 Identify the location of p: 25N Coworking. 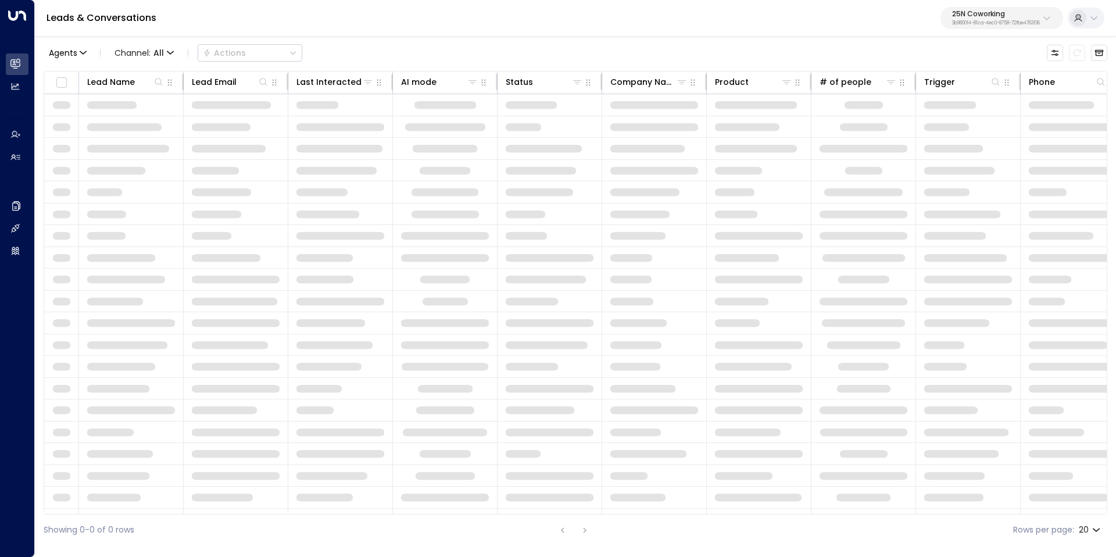
(995, 14).